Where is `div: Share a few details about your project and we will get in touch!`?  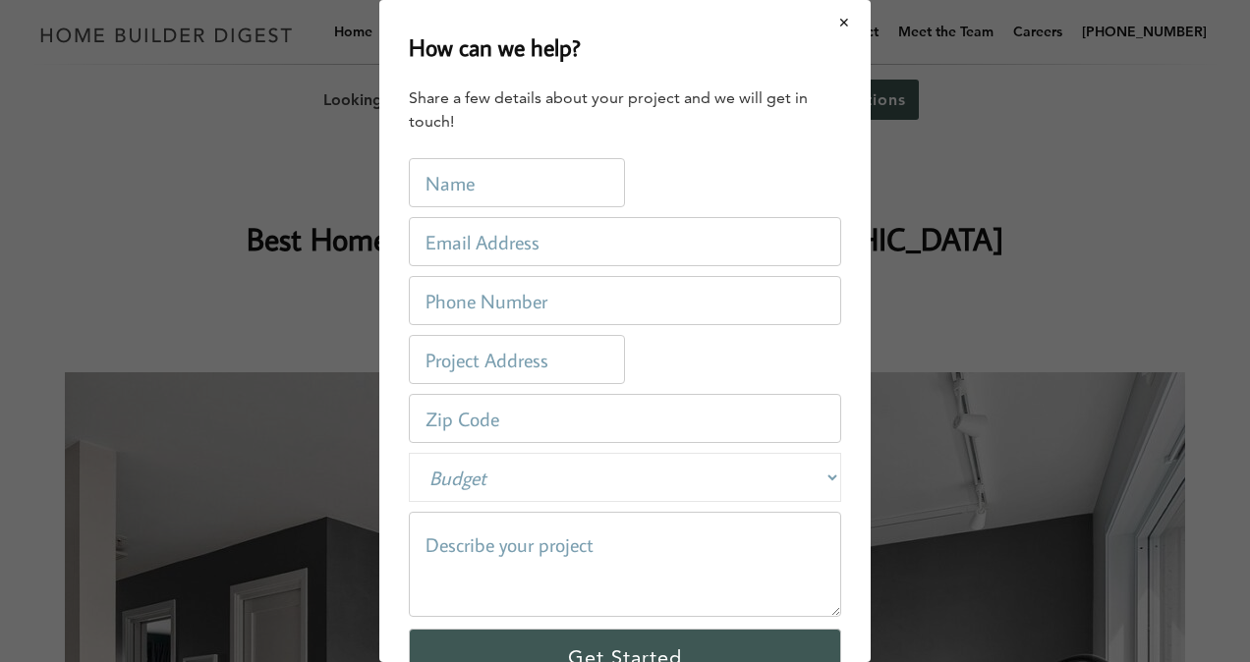
div: Share a few details about your project and we will get in touch! is located at coordinates (625, 110).